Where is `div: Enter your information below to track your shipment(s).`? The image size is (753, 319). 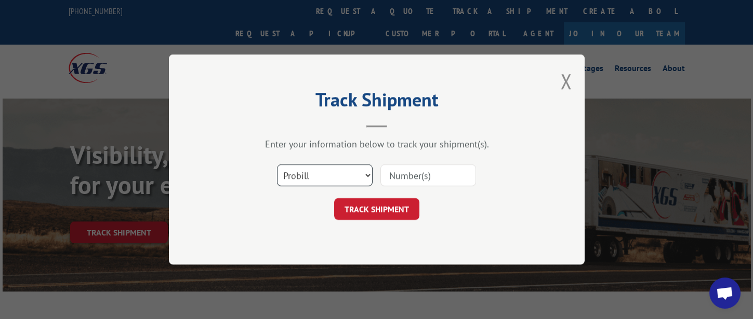
div: Enter your information below to track your shipment(s). is located at coordinates (377, 144).